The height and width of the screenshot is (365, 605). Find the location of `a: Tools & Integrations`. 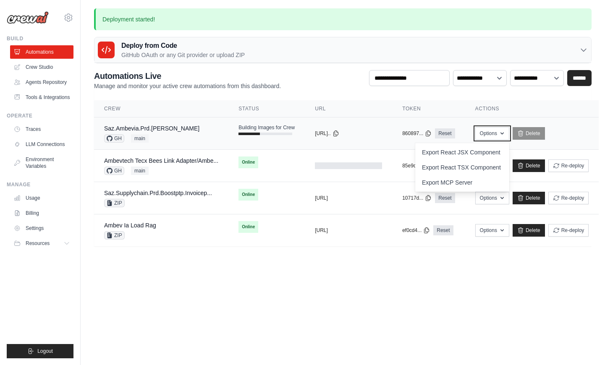

a: Tools & Integrations is located at coordinates (42, 97).